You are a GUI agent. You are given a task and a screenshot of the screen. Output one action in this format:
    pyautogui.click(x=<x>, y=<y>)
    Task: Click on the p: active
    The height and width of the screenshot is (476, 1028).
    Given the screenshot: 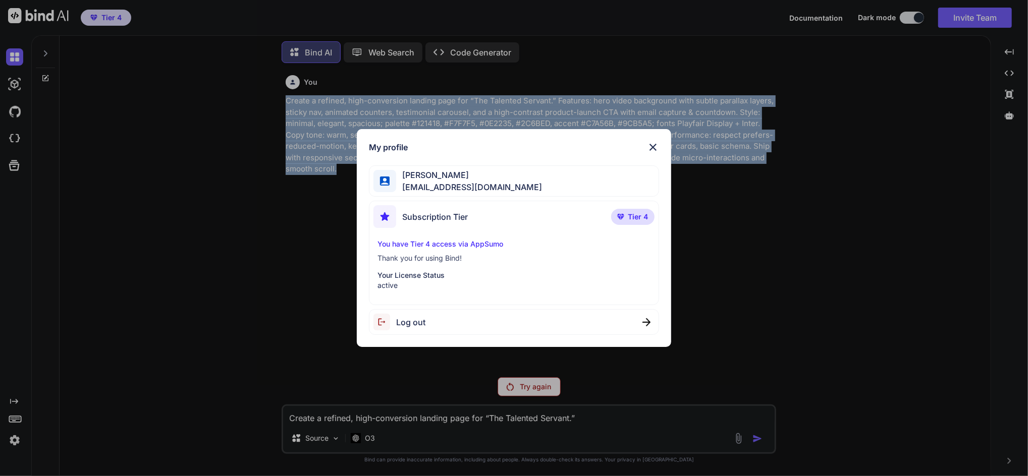 What is the action you would take?
    pyautogui.click(x=514, y=286)
    